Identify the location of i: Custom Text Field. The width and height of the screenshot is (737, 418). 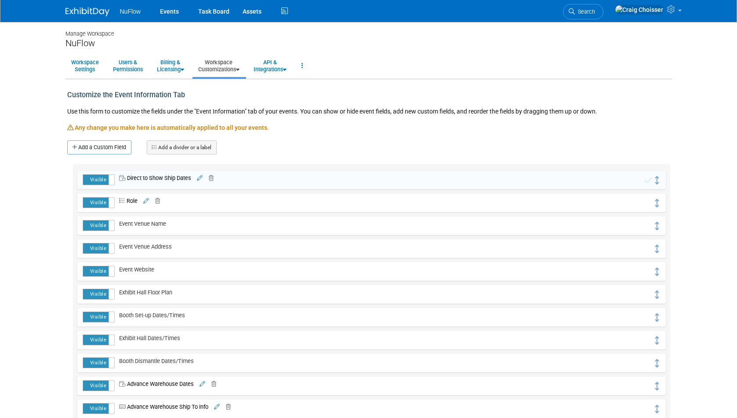
(123, 407).